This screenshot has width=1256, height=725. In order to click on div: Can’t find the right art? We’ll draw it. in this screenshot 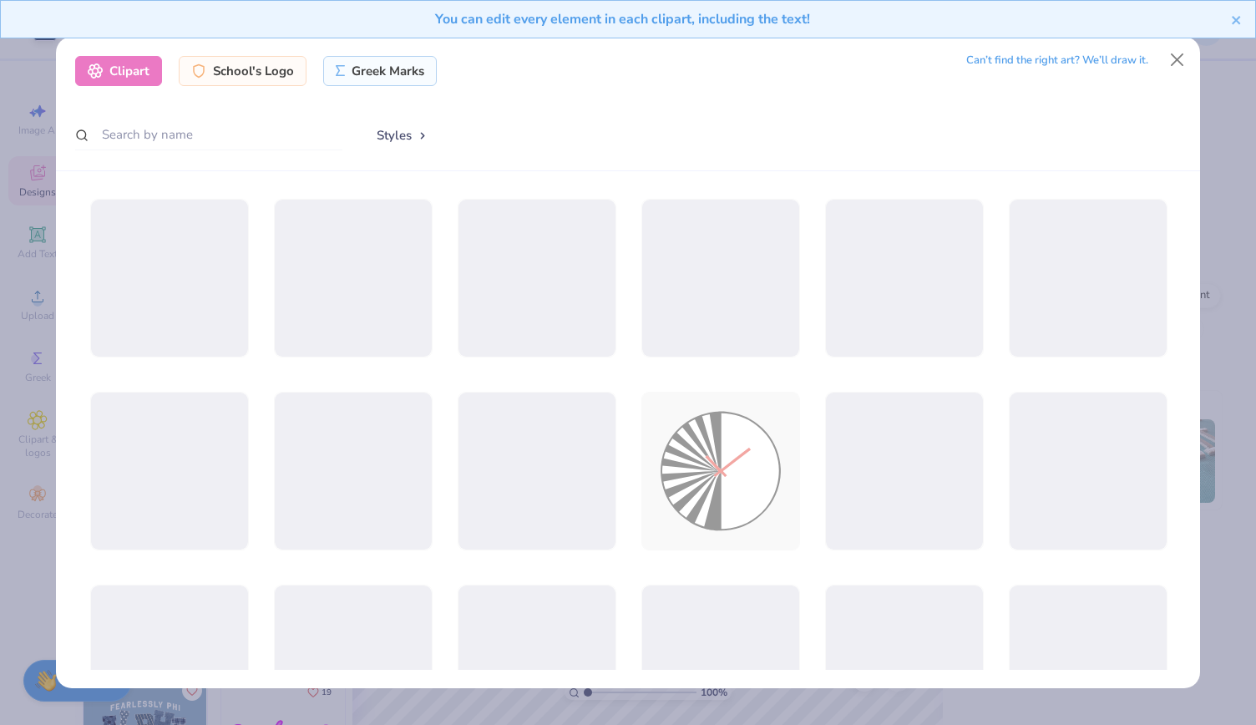, I will do `click(1057, 60)`.